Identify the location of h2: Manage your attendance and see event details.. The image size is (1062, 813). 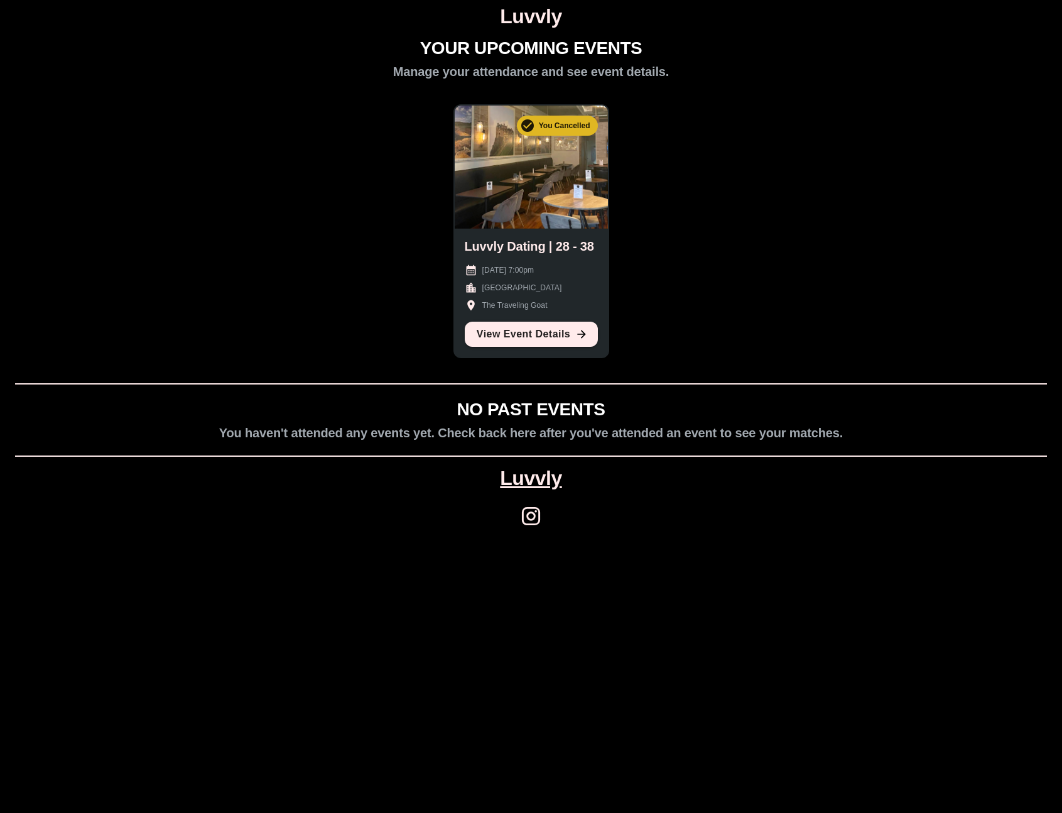
(531, 72).